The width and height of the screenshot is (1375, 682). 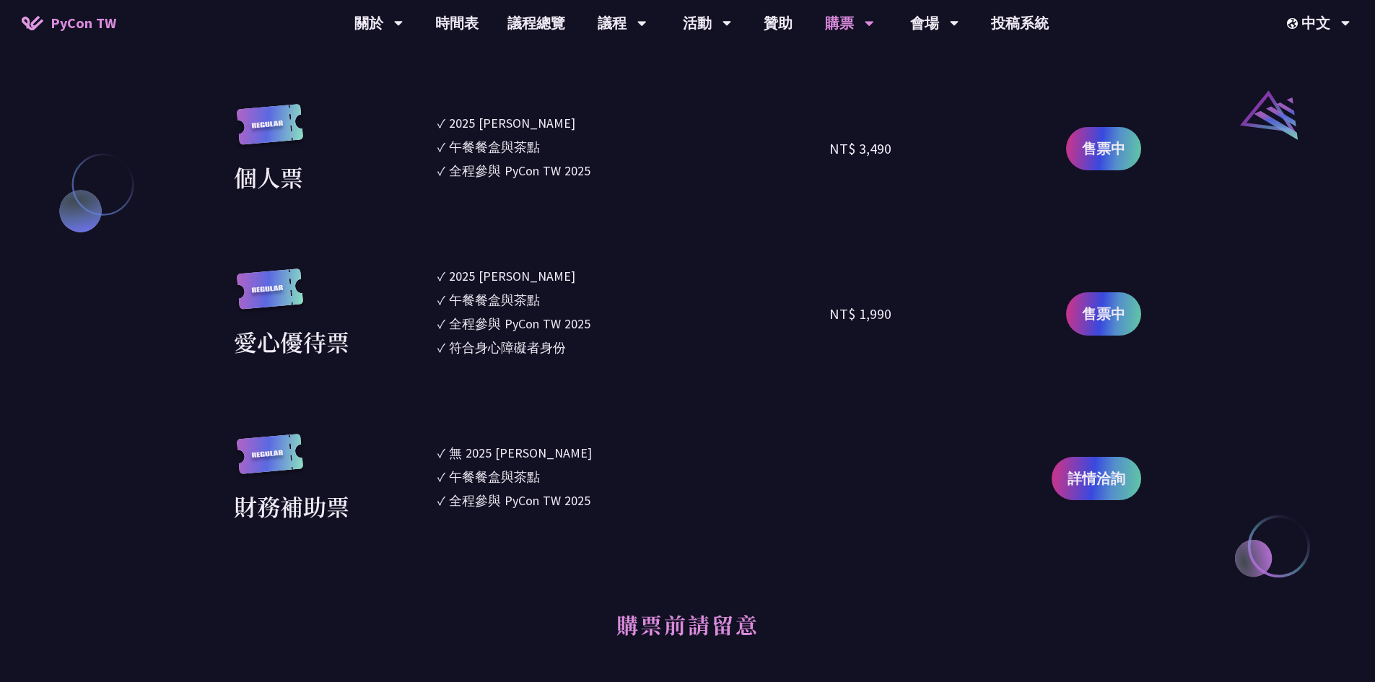 I want to click on a: 詳情洽詢, so click(x=1096, y=478).